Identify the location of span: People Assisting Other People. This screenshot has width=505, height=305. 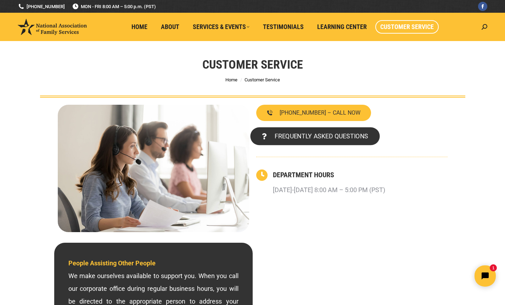
(112, 263).